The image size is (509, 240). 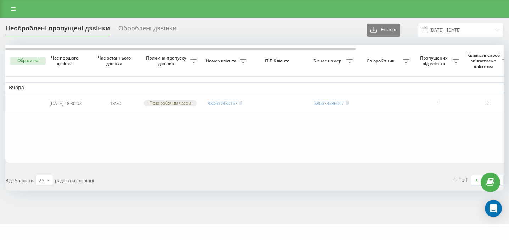 What do you see at coordinates (328, 61) in the screenshot?
I see `span: Бізнес номер` at bounding box center [328, 61].